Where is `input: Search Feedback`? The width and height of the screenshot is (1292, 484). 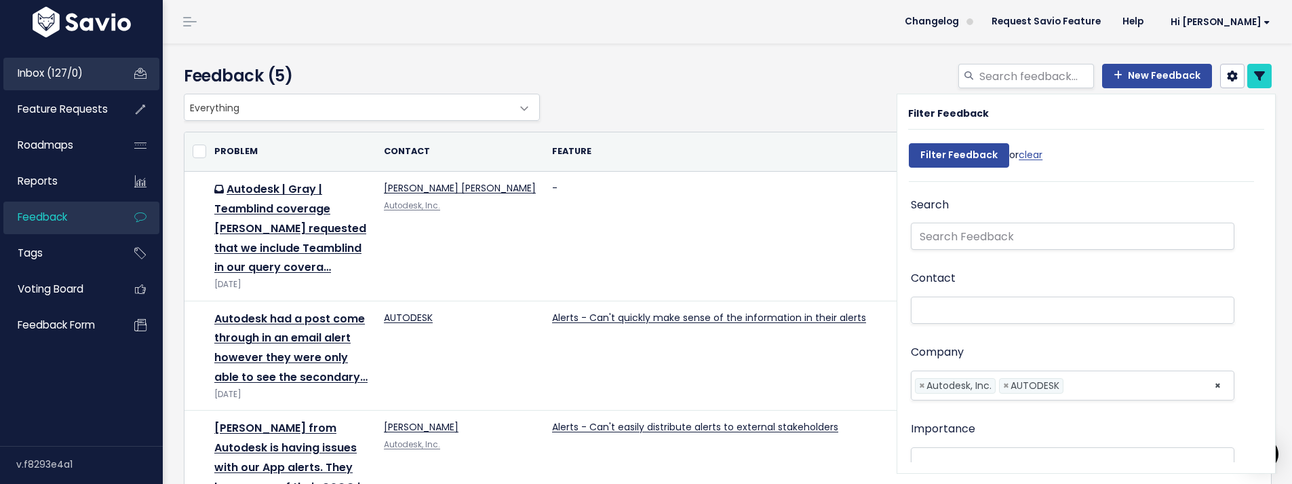 input: Search Feedback is located at coordinates (1072, 236).